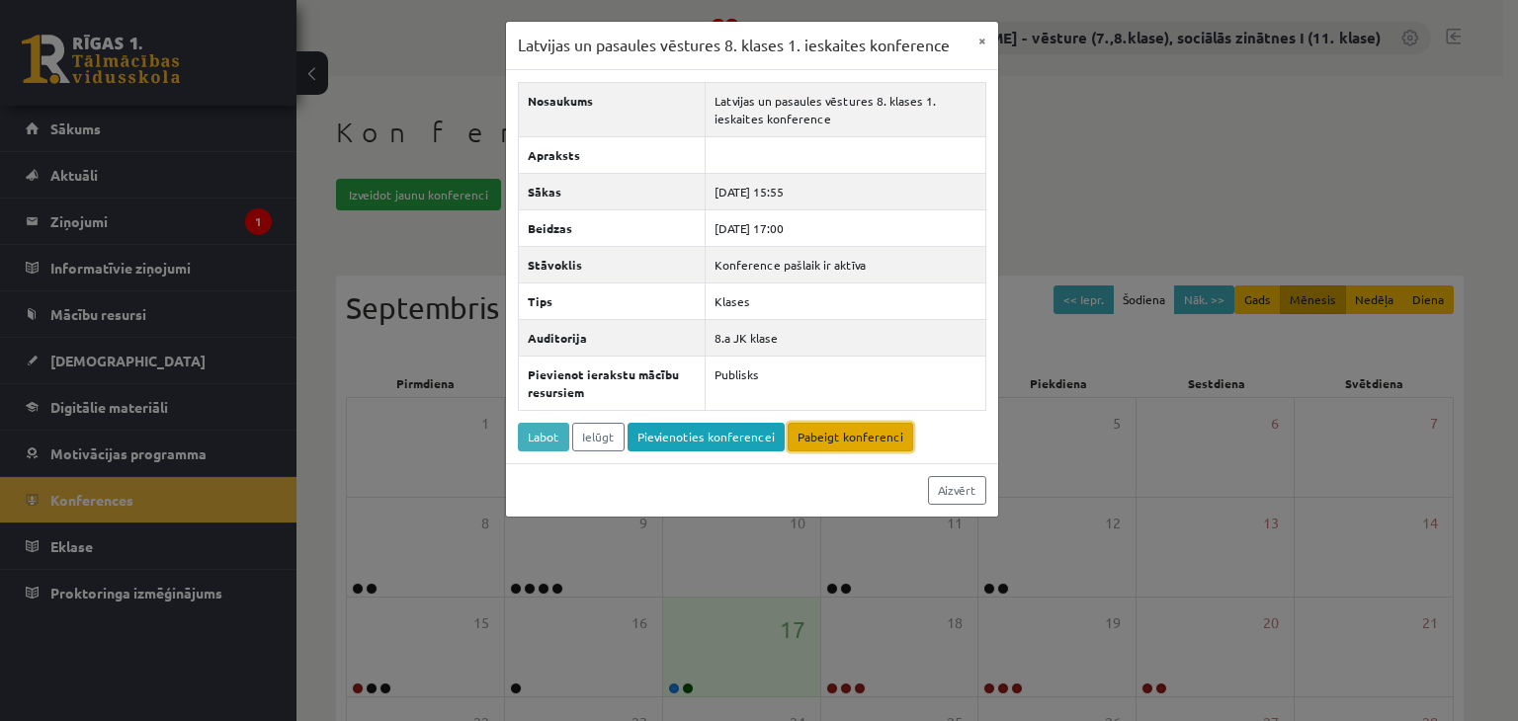 The height and width of the screenshot is (721, 1518). I want to click on th: Beidzas, so click(611, 227).